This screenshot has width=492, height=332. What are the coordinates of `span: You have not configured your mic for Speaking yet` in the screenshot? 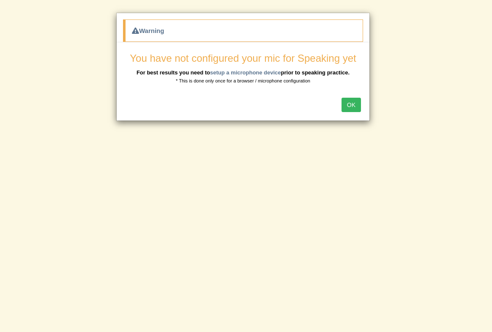 It's located at (243, 58).